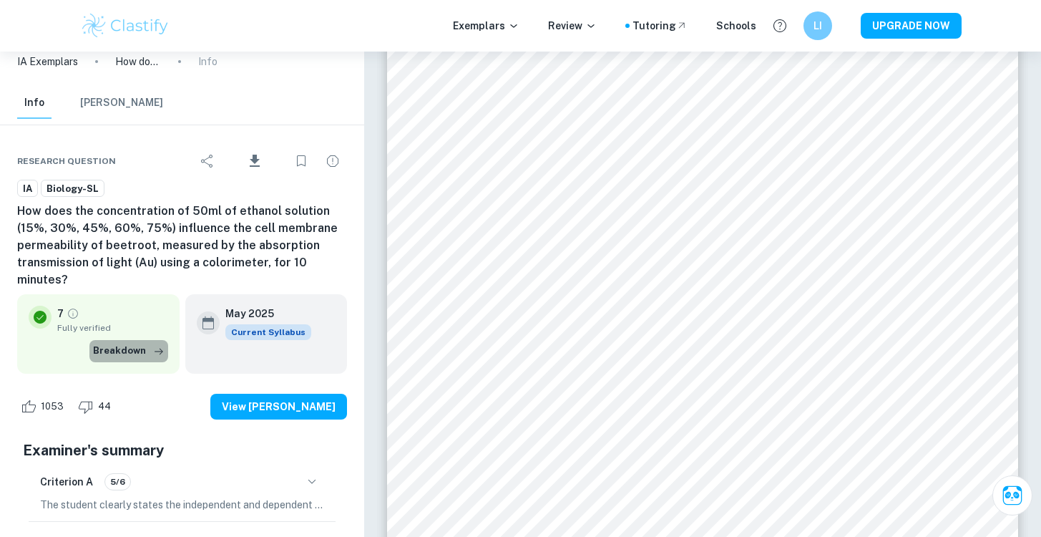 The image size is (1041, 537). What do you see at coordinates (1012, 495) in the screenshot?
I see `button: Ask Clai` at bounding box center [1012, 495].